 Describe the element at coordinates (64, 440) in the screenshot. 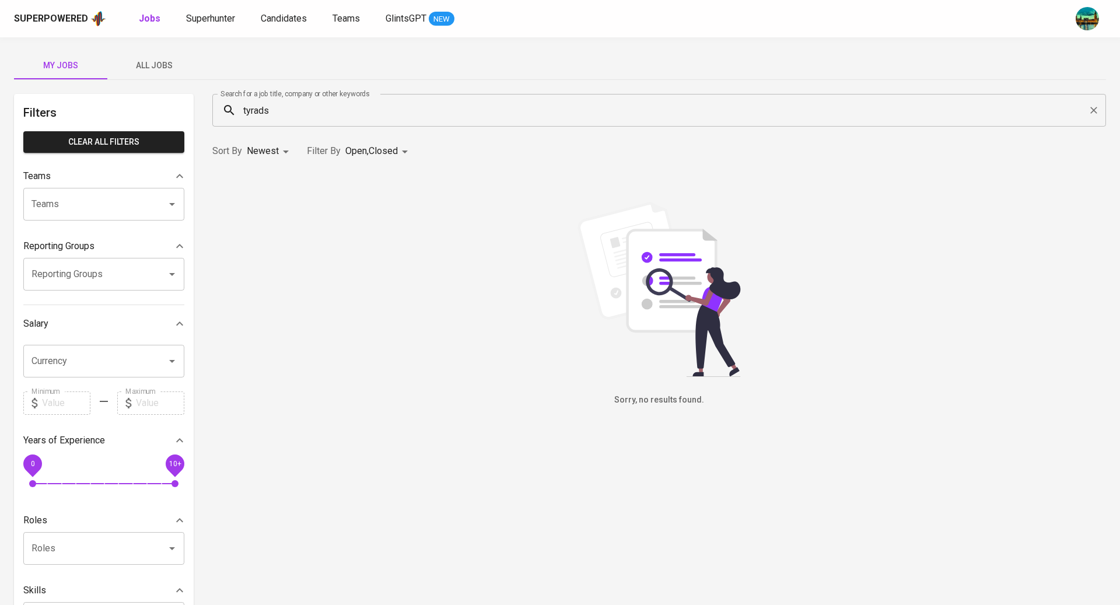

I see `p: Years of Experience` at that location.